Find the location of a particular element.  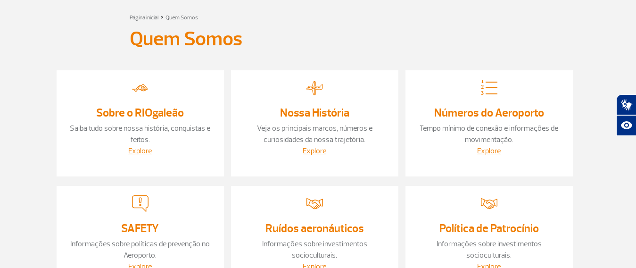

a: Saiba tudo sobre nossa história, conquistas e feitos. is located at coordinates (140, 134).